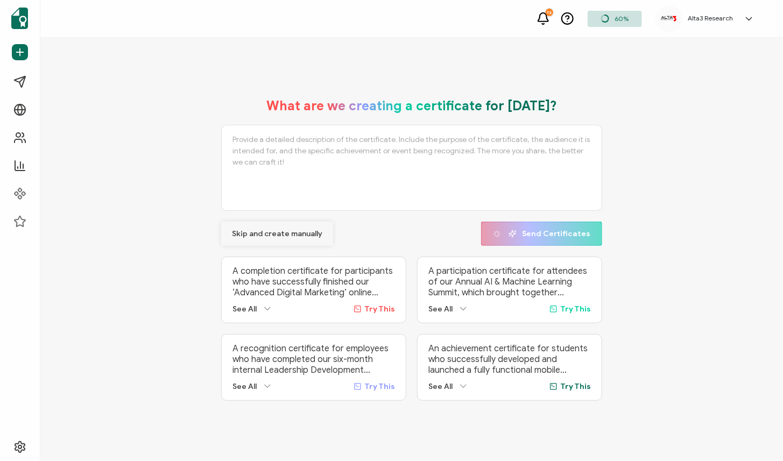  I want to click on img: sertifier-logomark-colored.svg, so click(19, 18).